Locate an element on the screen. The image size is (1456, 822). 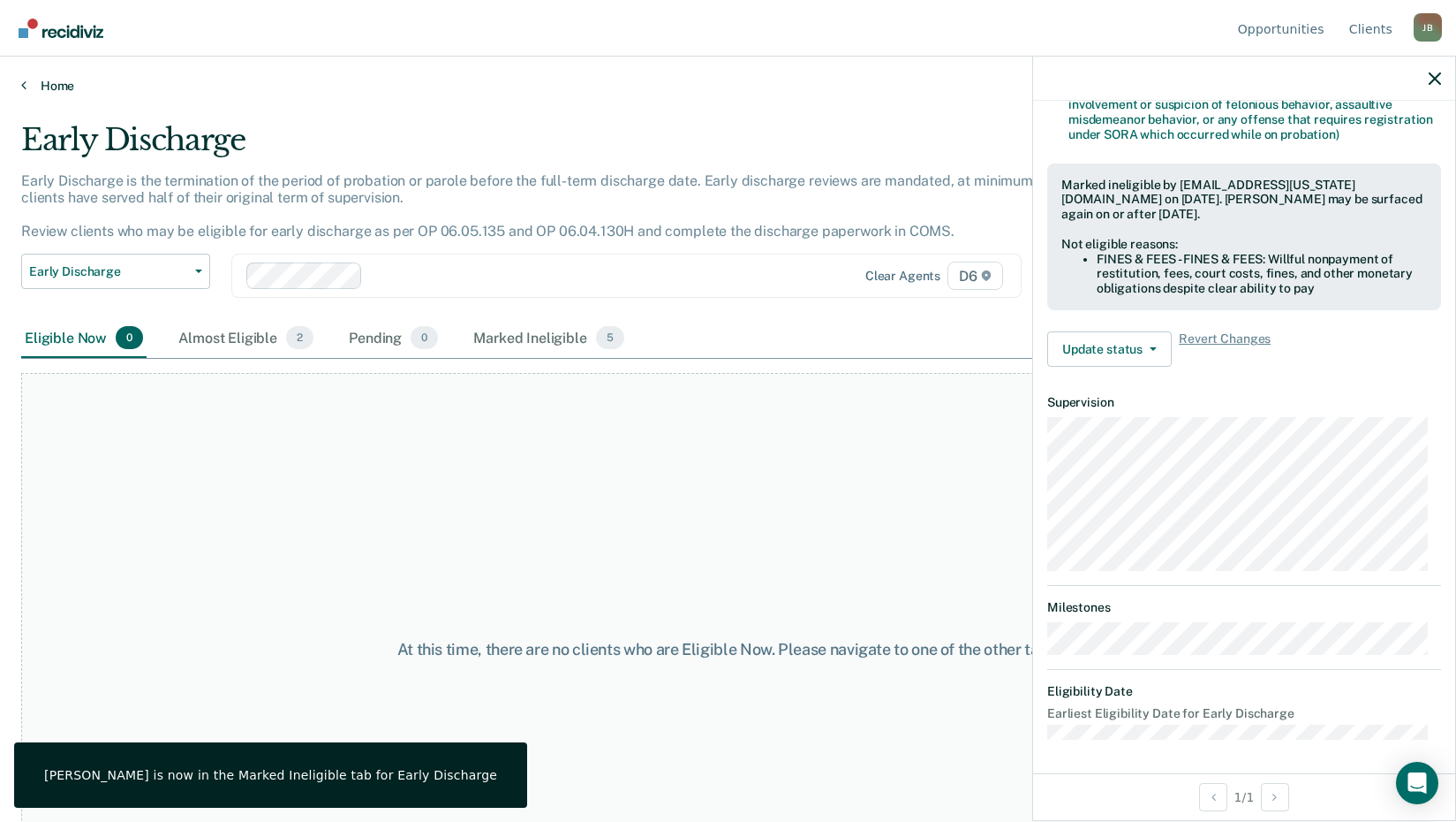
div: Early Discharge is located at coordinates (567, 146).